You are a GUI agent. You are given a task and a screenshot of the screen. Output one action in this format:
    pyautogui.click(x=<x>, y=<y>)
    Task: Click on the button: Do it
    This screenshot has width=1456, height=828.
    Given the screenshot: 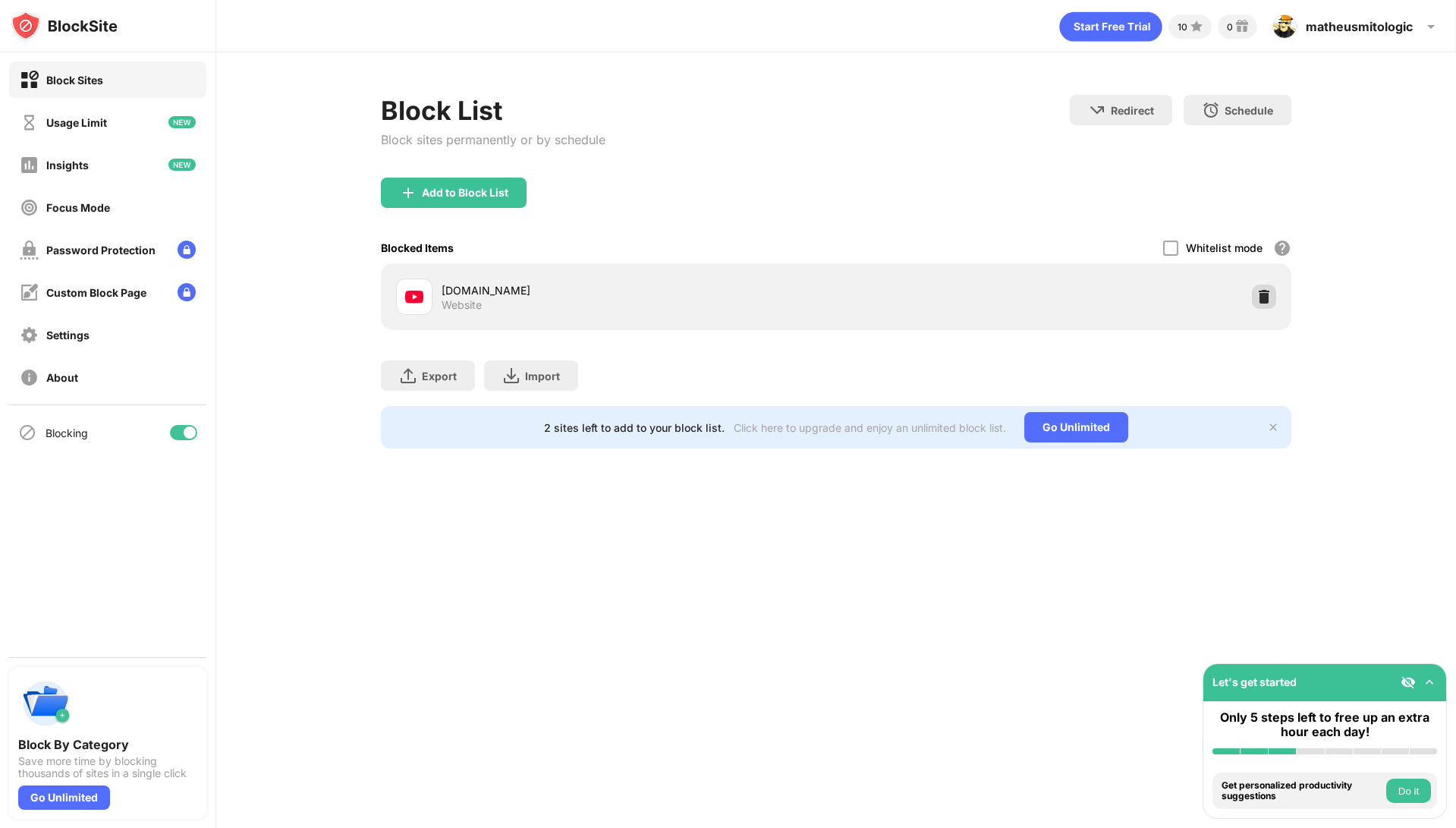 What is the action you would take?
    pyautogui.click(x=1408, y=790)
    